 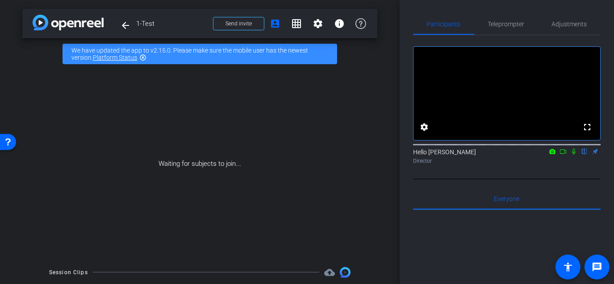 I want to click on mat-icon: highlight_off, so click(x=143, y=58).